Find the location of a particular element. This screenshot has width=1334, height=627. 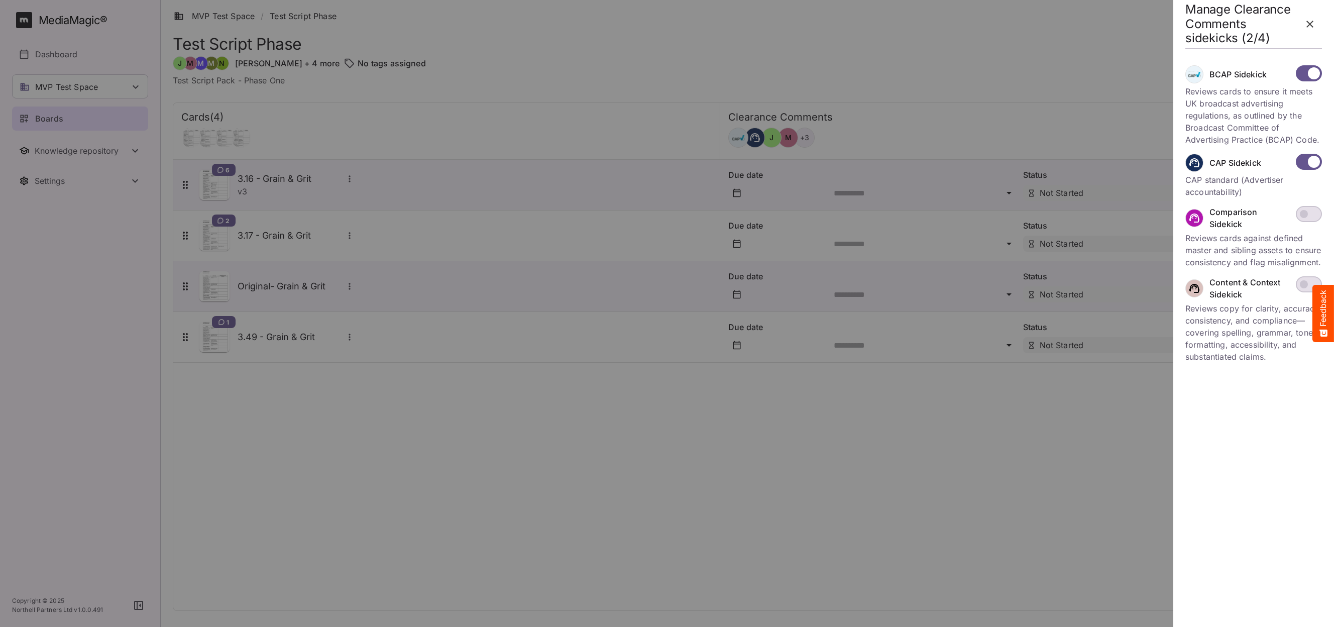

p: Reviews cards to ensure it meets UK broadcast advertising regulations, as outlined by the Broadca... is located at coordinates (1253, 116).